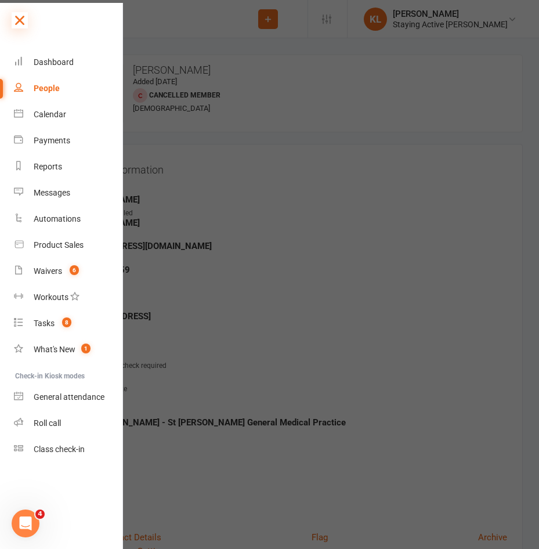  Describe the element at coordinates (55, 349) in the screenshot. I see `div: What's New` at that location.